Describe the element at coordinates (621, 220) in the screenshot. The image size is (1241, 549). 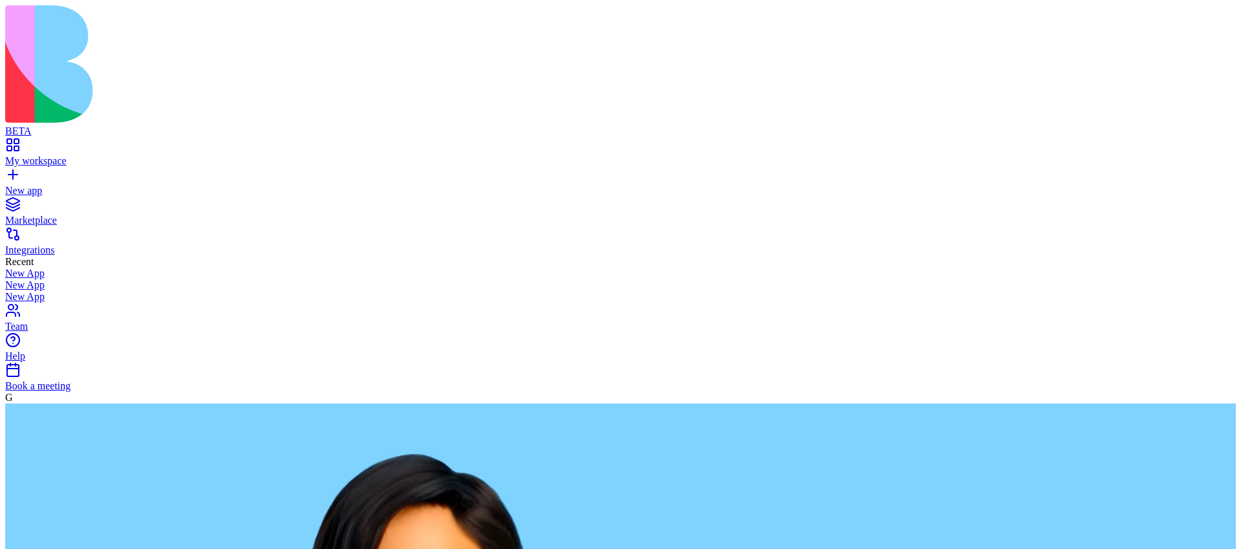
I see `div: Marketplace` at that location.